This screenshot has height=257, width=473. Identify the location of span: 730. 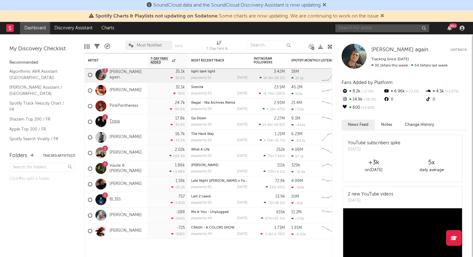
(270, 172).